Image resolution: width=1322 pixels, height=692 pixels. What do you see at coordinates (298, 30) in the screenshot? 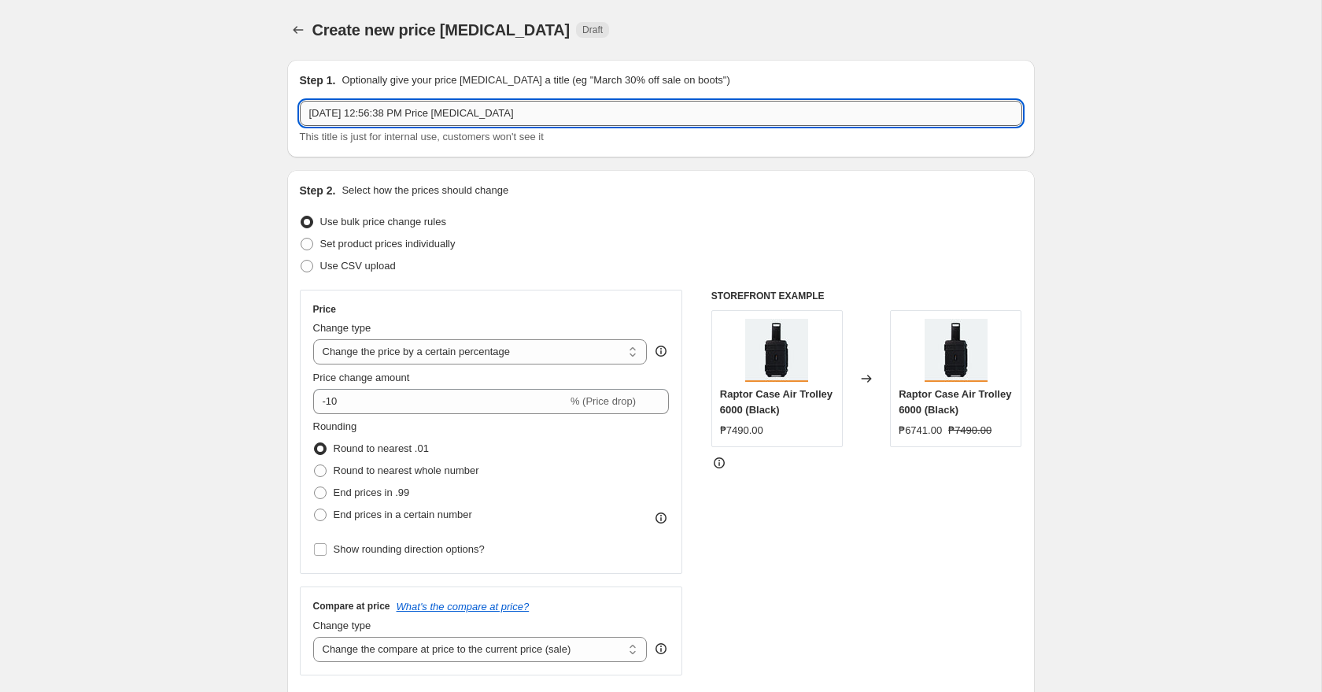
I see `button: Price change jobs` at bounding box center [298, 30].